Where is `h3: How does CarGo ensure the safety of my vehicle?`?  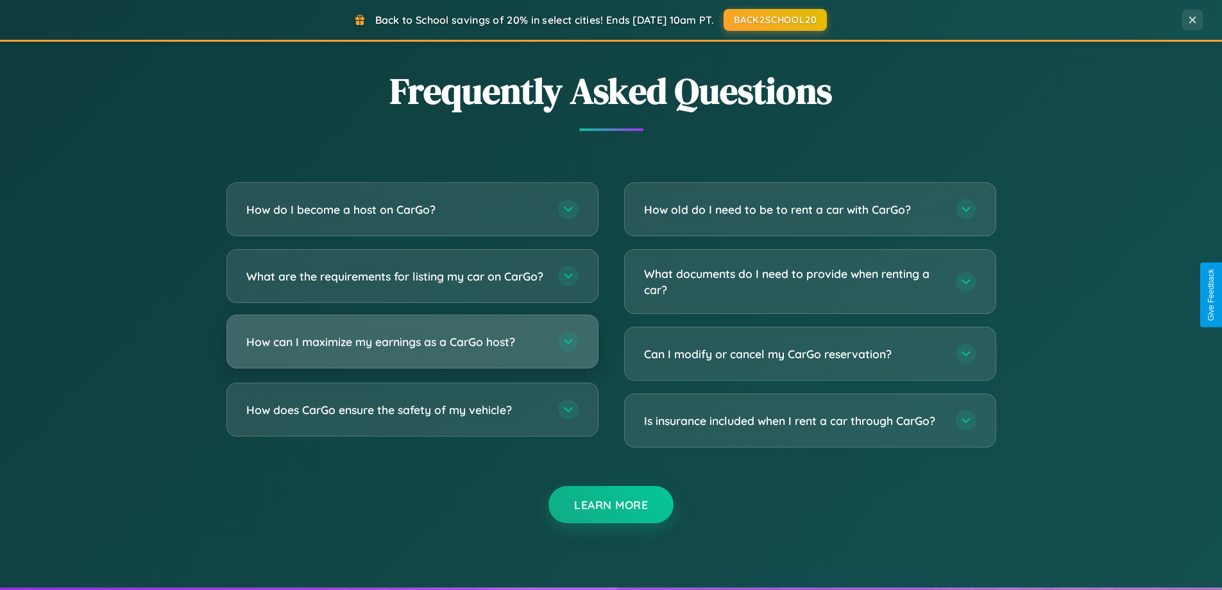 h3: How does CarGo ensure the safety of my vehicle? is located at coordinates (396, 409).